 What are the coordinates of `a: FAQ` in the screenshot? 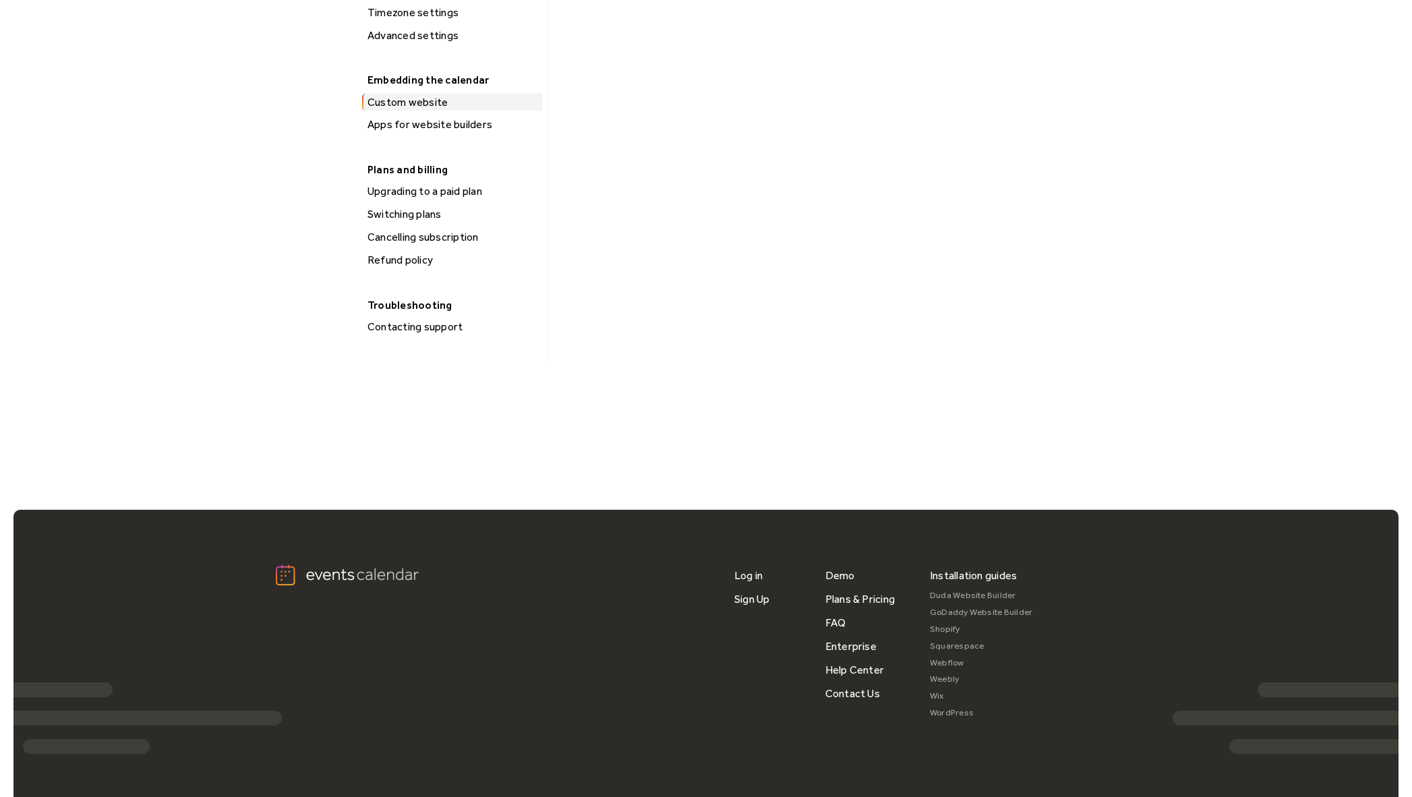 It's located at (835, 622).